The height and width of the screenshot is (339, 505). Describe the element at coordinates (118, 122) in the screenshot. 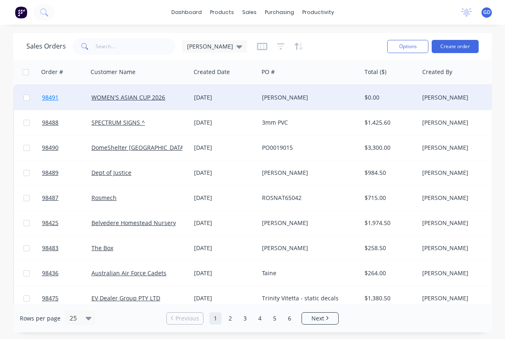

I see `a: SPECTRUM SIGNS ^` at that location.